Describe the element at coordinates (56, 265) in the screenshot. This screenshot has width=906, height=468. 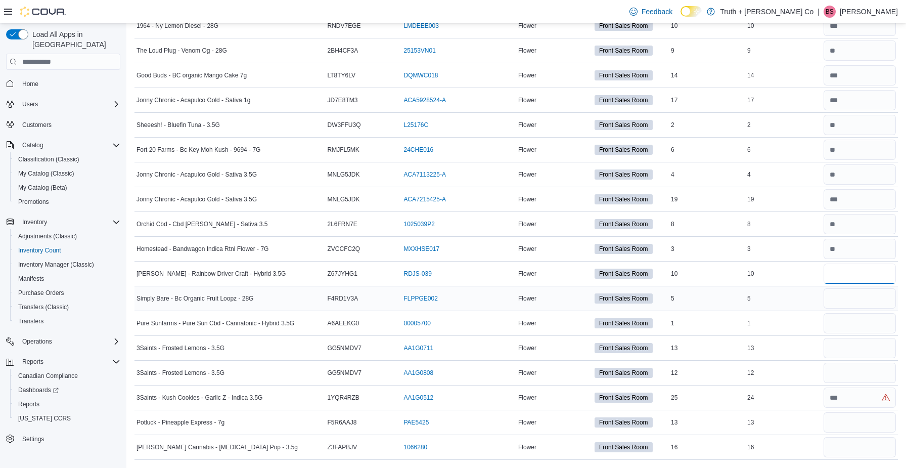
I see `a: Inventory Manager (Classic)` at that location.